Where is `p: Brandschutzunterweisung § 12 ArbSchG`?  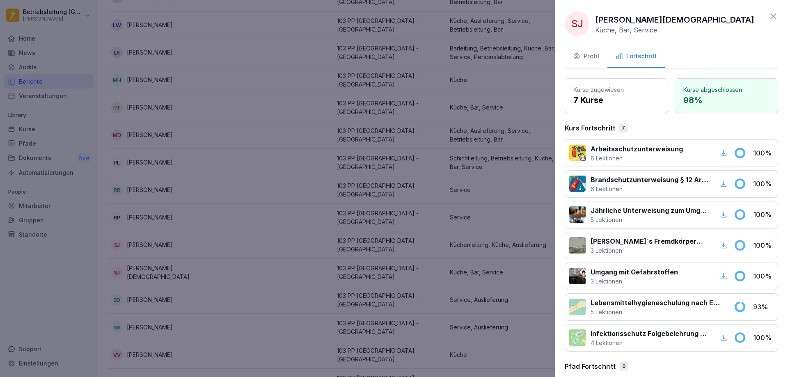 p: Brandschutzunterweisung § 12 ArbSchG is located at coordinates (649, 180).